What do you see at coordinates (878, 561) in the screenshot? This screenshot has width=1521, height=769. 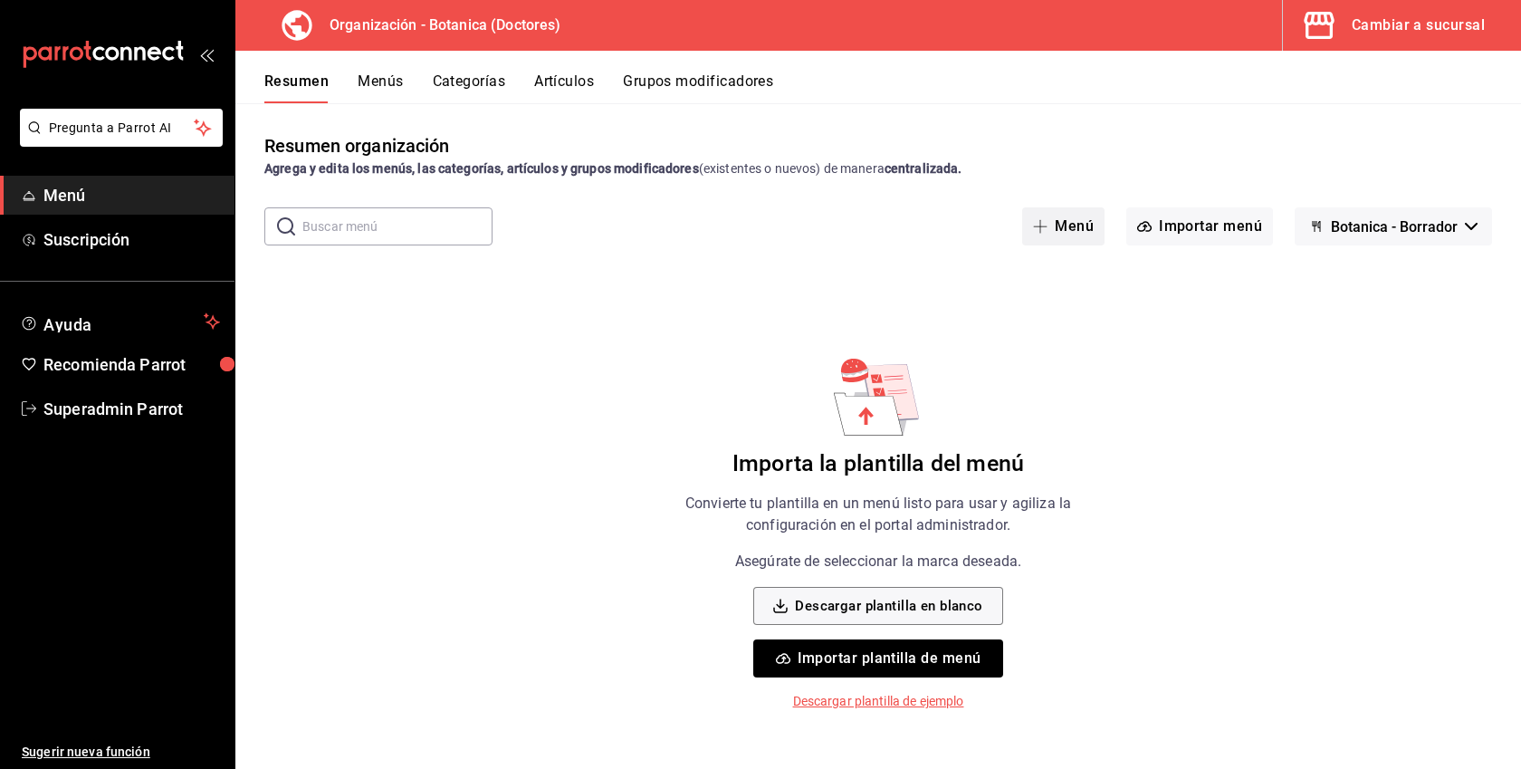 I see `p: Asegúrate de seleccionar la marca deseada.` at bounding box center [878, 561].